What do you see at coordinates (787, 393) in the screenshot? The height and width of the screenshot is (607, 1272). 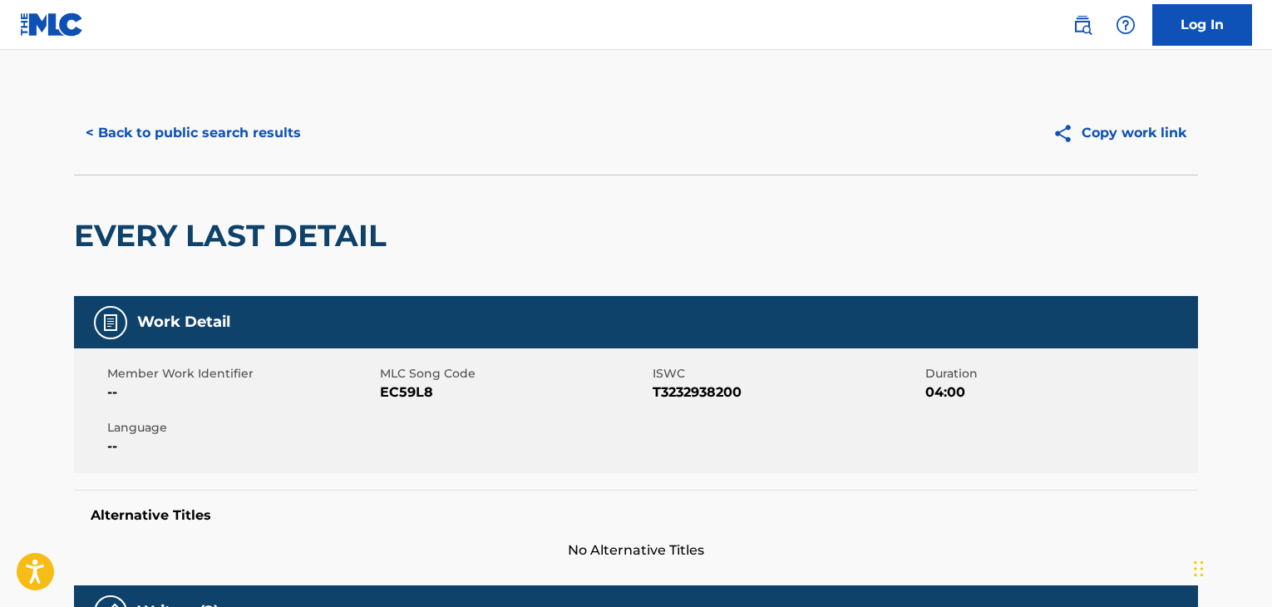 I see `span: T3232938200` at bounding box center [787, 393].